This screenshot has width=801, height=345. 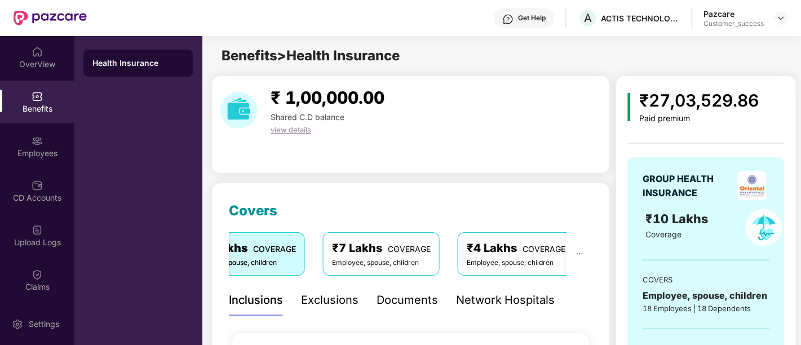 What do you see at coordinates (243, 248) in the screenshot?
I see `div: ₹10 Lakhs` at bounding box center [243, 248].